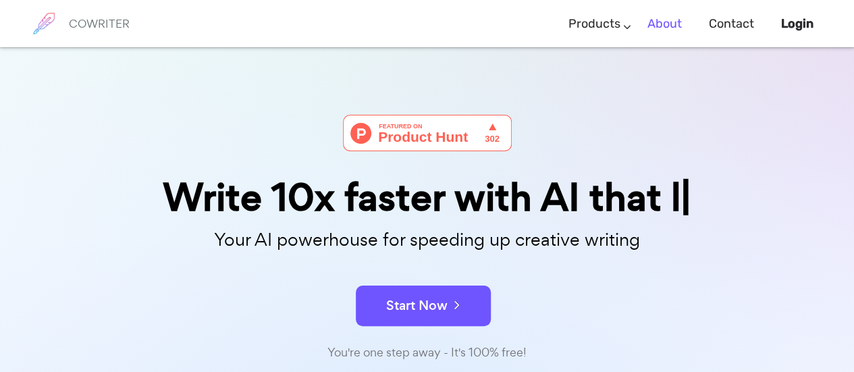 This screenshot has height=372, width=854. What do you see at coordinates (427, 240) in the screenshot?
I see `p: Your AI powerhouse for speeding up creative writing` at bounding box center [427, 240].